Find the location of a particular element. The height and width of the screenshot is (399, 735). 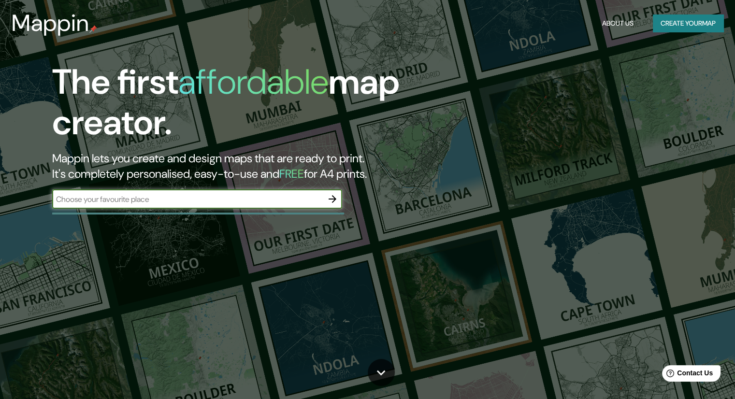

h2: Mappin lets you create and design maps that are ready to print. It's completely personalised, eas... is located at coordinates (236, 166).